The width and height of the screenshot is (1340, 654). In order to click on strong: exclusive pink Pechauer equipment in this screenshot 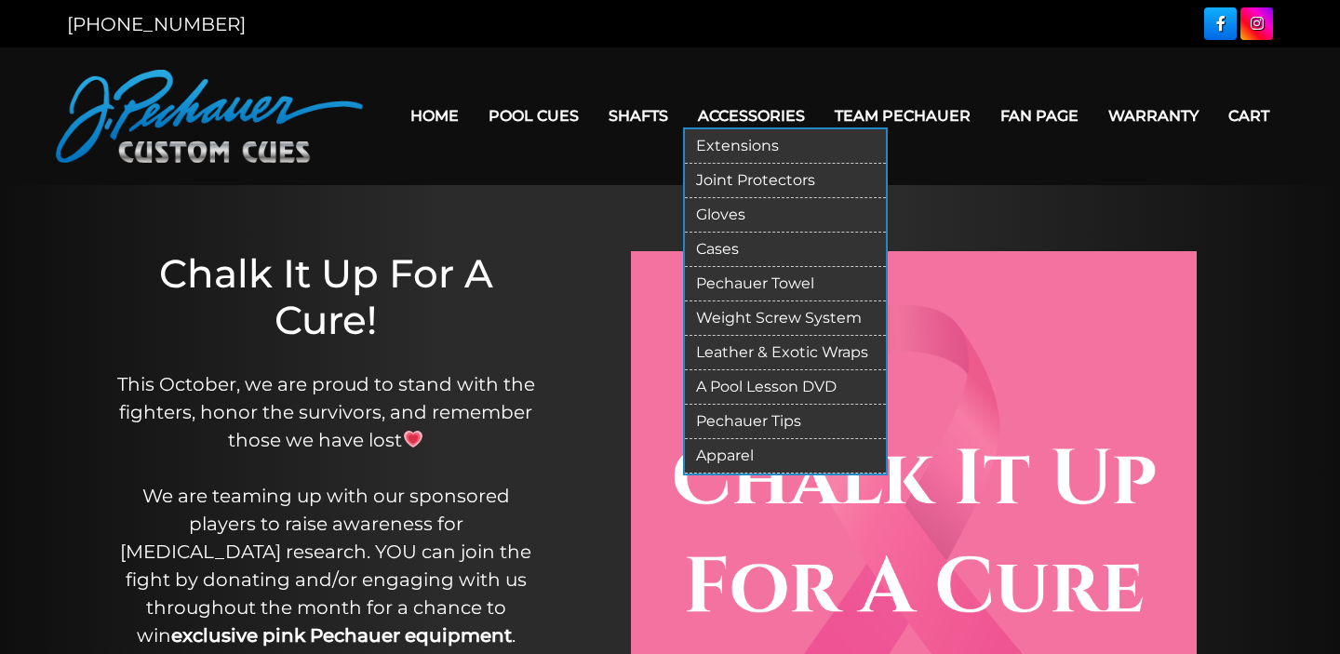, I will do `click(341, 636)`.